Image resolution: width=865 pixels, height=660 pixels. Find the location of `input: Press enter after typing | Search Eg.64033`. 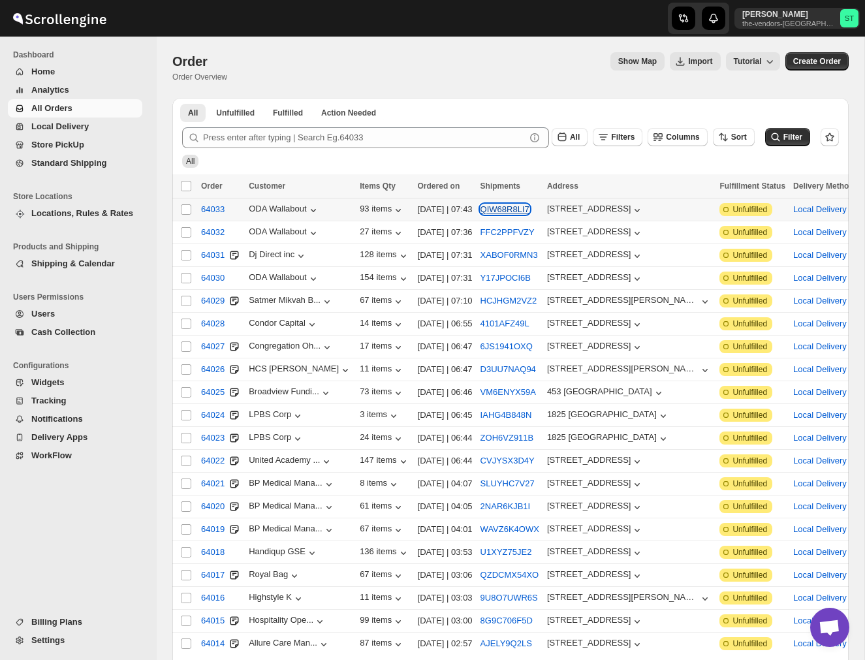

input: Press enter after typing | Search Eg.64033 is located at coordinates (364, 138).